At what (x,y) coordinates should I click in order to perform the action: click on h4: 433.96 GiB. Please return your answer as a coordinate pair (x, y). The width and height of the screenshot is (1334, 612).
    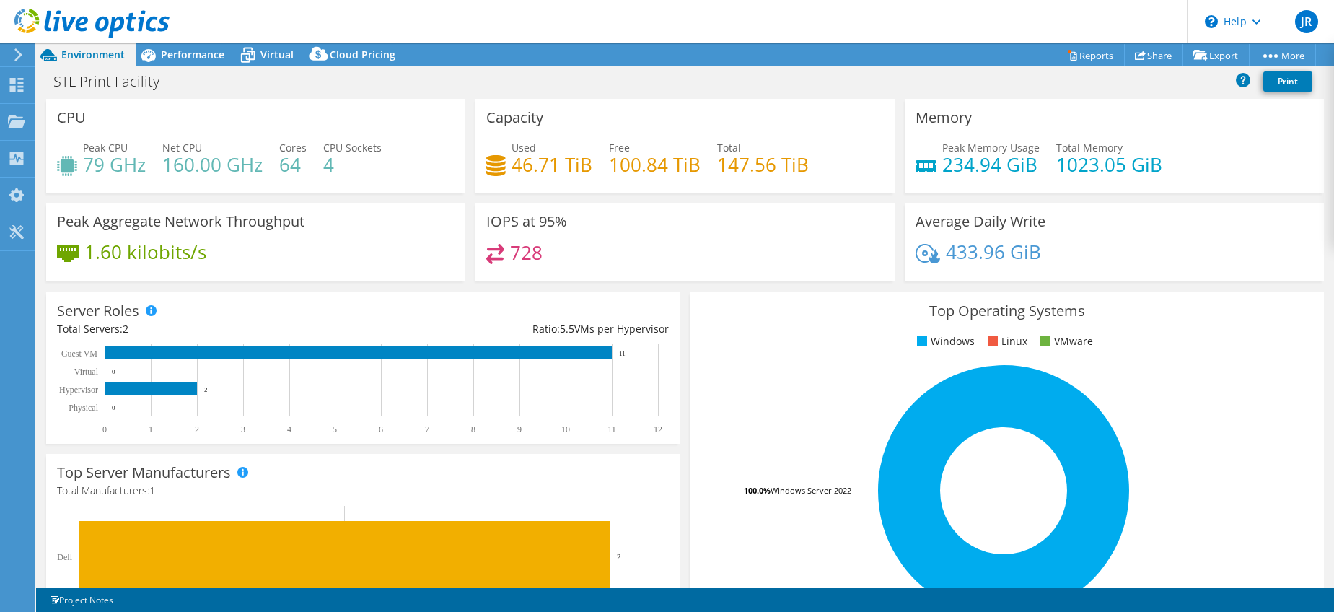
    Looking at the image, I should click on (993, 252).